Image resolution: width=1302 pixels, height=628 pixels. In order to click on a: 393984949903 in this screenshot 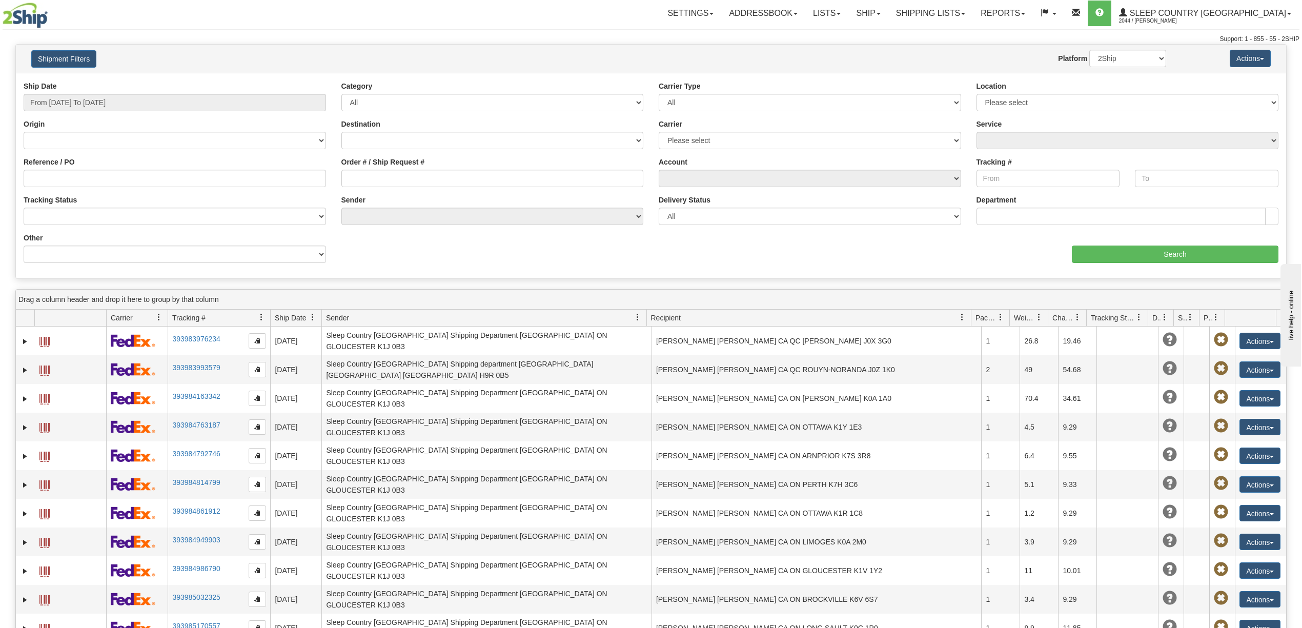, I will do `click(196, 540)`.